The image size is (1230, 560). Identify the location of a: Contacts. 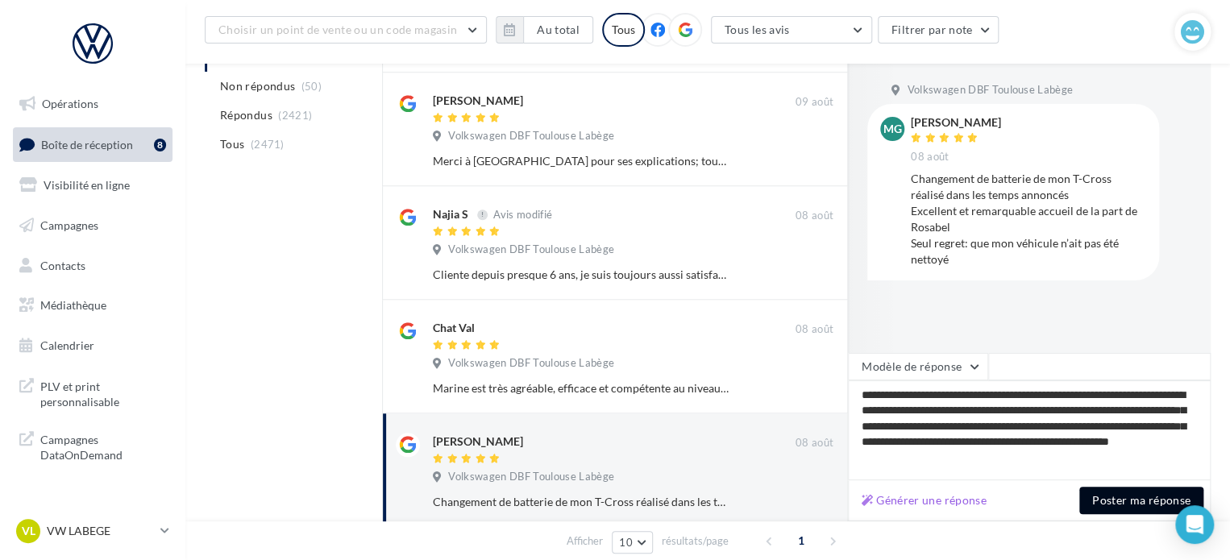
(93, 266).